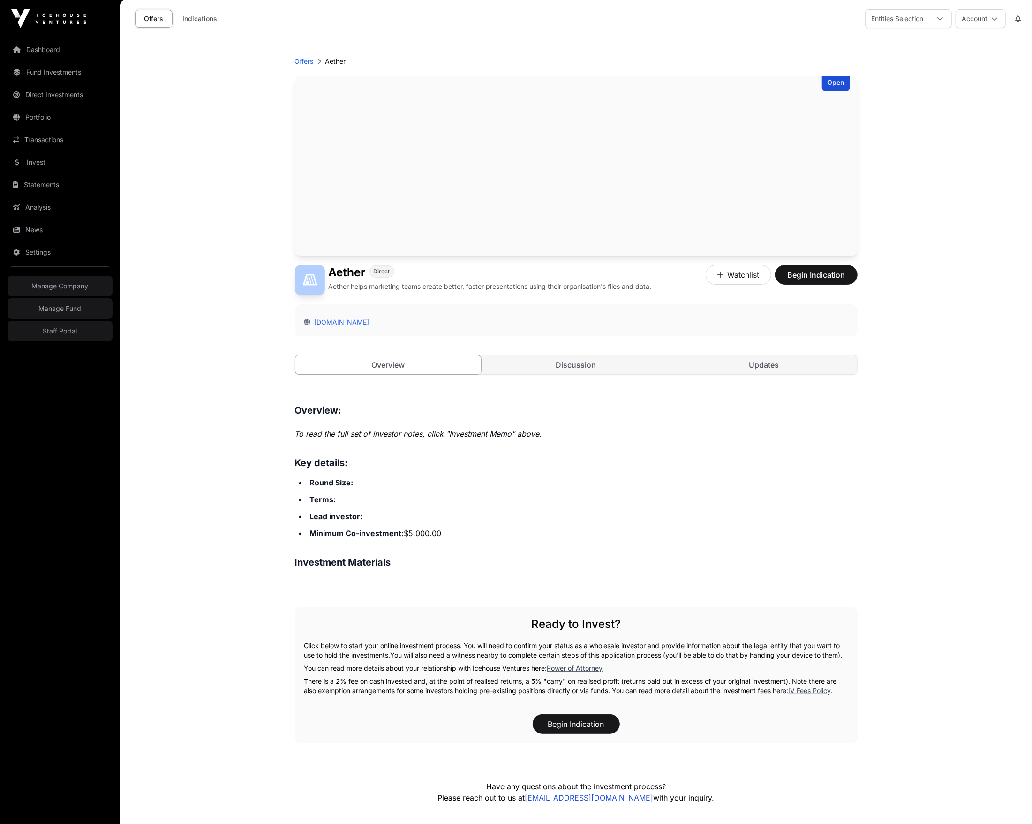 This screenshot has width=1032, height=824. I want to click on a: Portfolio, so click(60, 117).